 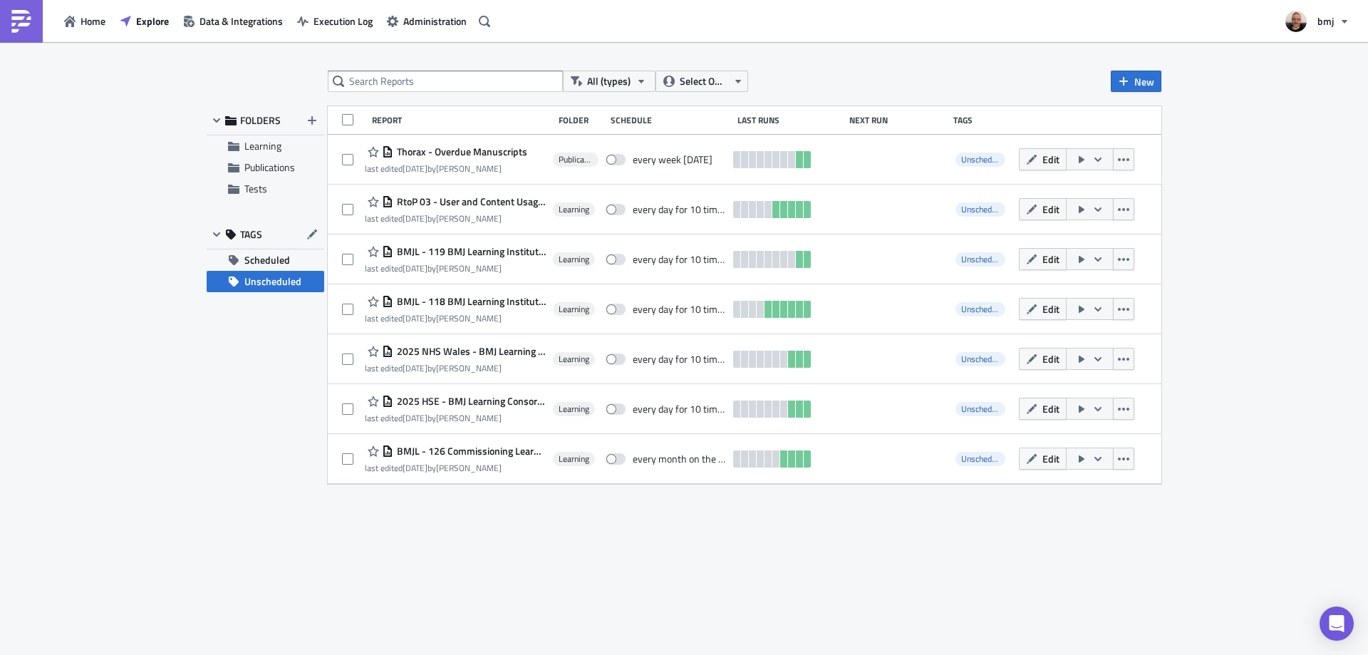 I want to click on time: 2025-09-15T12:49:19Z, so click(x=415, y=168).